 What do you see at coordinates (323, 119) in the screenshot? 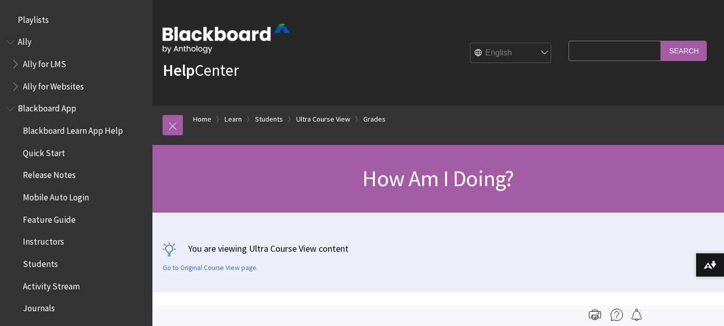
I see `a: Ultra Course View` at bounding box center [323, 119].